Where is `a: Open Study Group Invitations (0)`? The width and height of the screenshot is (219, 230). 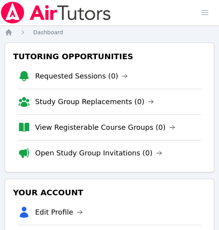
a: Open Study Group Invitations (0) is located at coordinates (99, 153).